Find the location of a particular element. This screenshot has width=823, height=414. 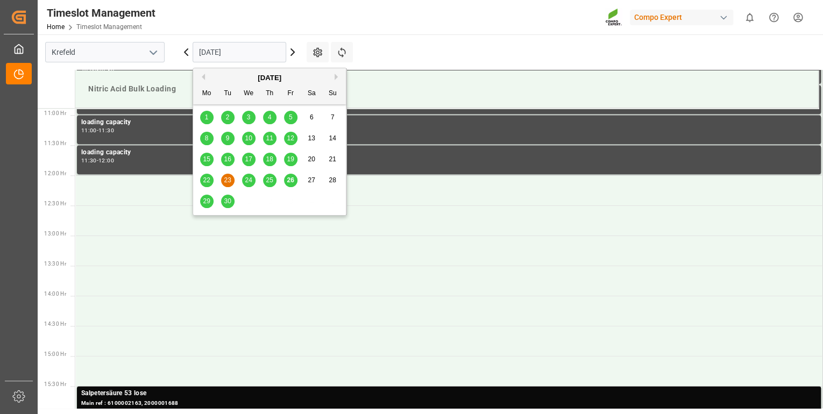

div: Choose Monday, September 8th, 2025 is located at coordinates (207, 138).